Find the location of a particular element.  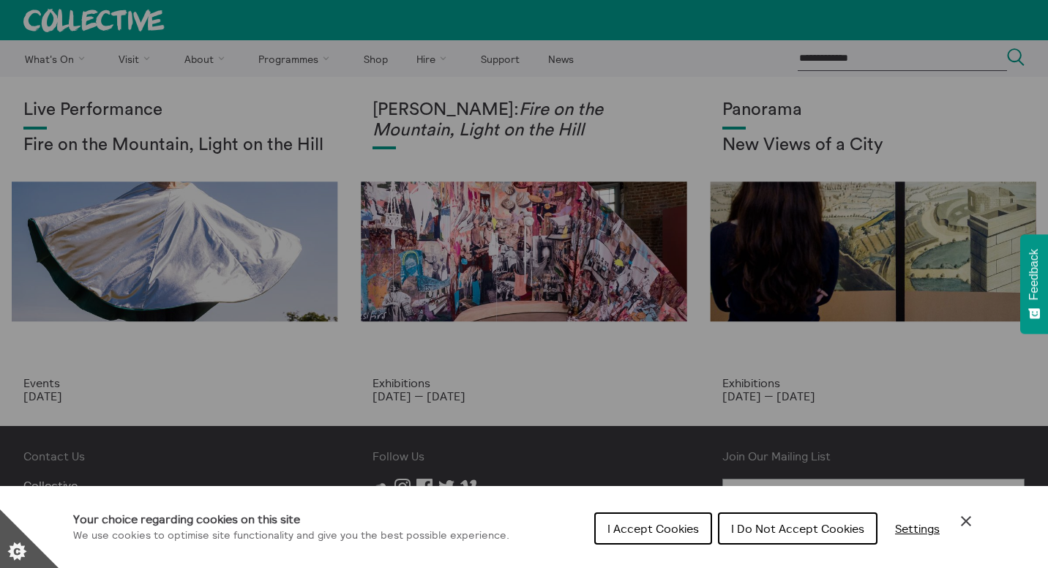

button: Settings is located at coordinates (917, 528).